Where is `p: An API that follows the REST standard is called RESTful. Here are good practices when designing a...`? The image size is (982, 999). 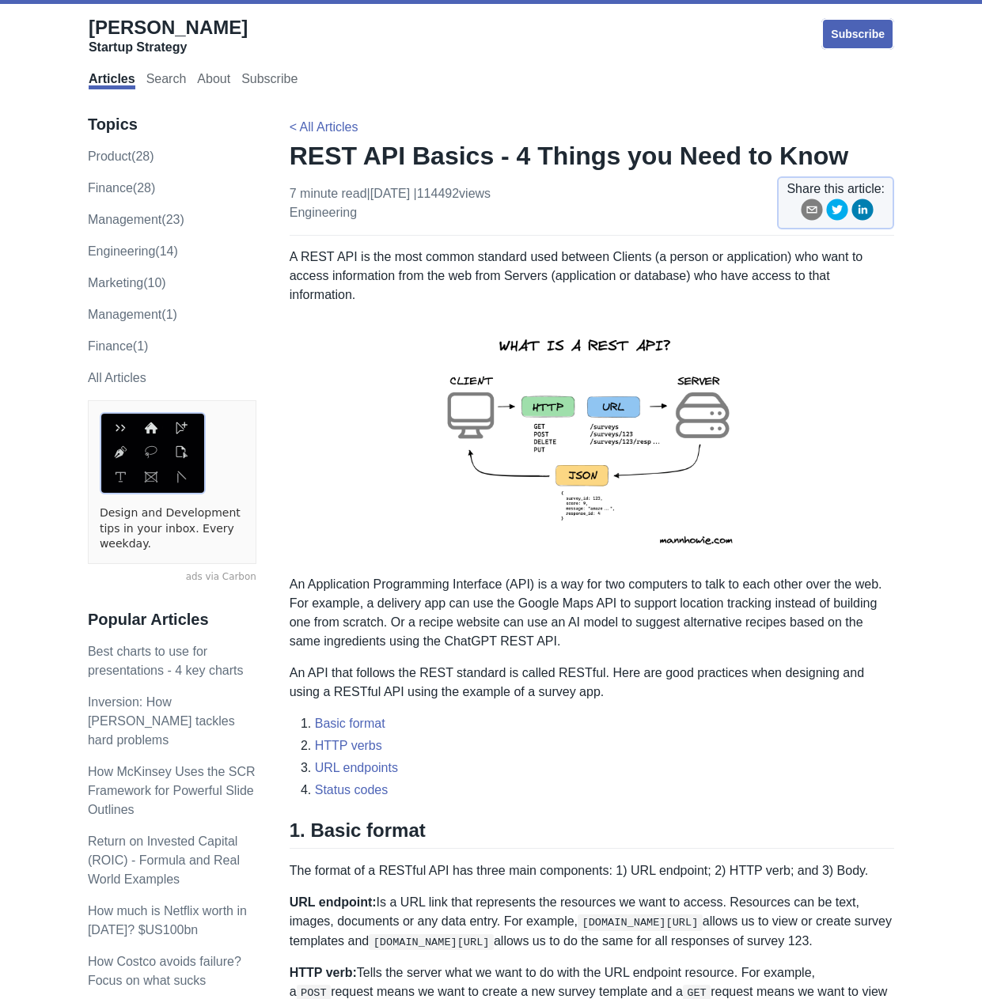 p: An API that follows the REST standard is called RESTful. Here are good practices when designing a... is located at coordinates (592, 683).